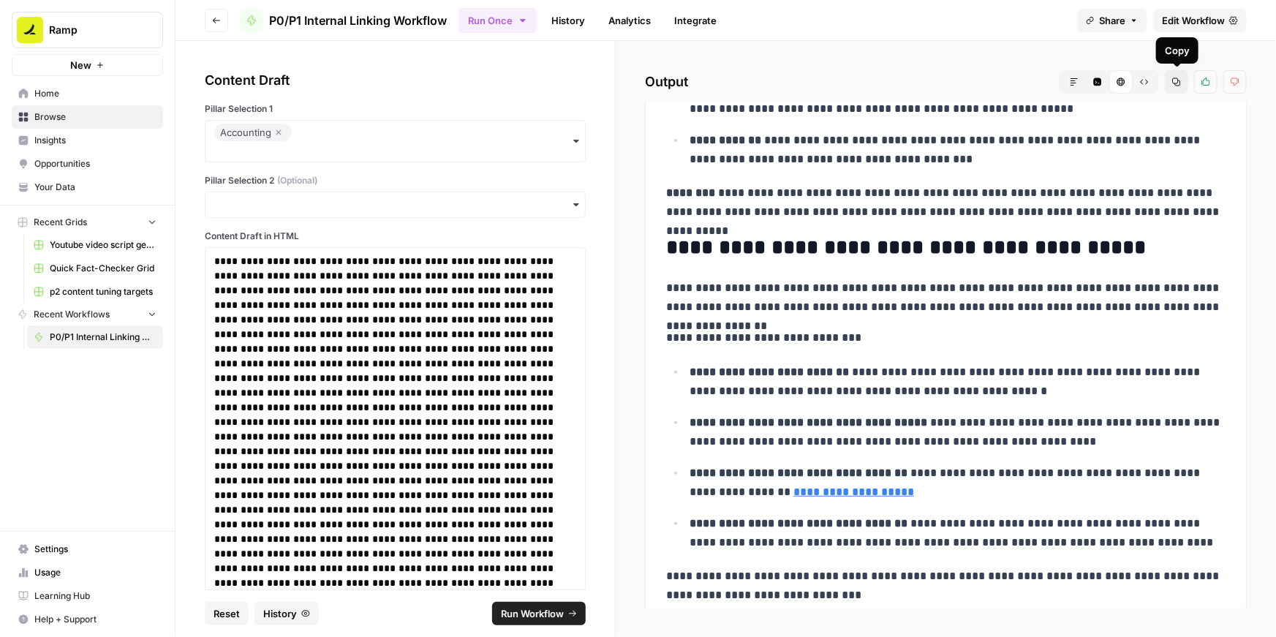 The image size is (1276, 637). Describe the element at coordinates (87, 314) in the screenshot. I see `button: Recent Workflows` at that location.